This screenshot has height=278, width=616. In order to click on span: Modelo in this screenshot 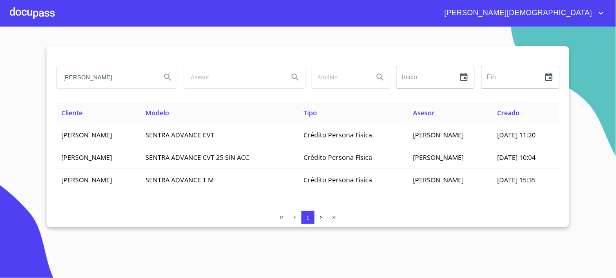, I will do `click(157, 113)`.